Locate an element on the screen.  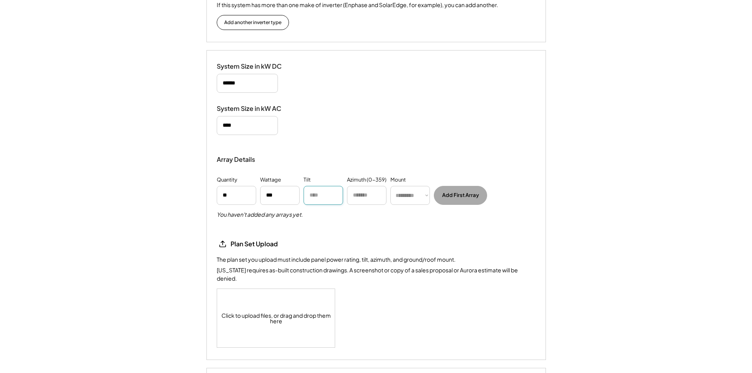
div: Tilt is located at coordinates (307, 180).